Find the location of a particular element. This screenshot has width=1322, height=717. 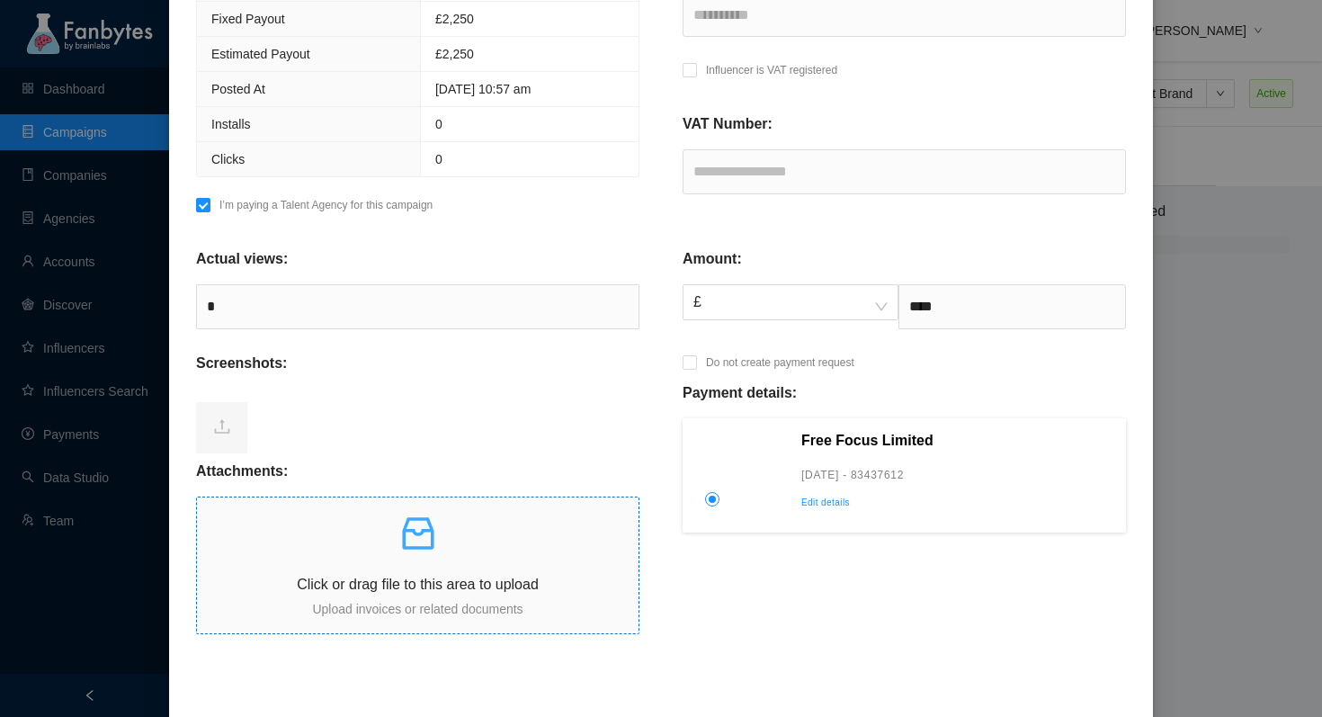

span: Clicks is located at coordinates (228, 159).